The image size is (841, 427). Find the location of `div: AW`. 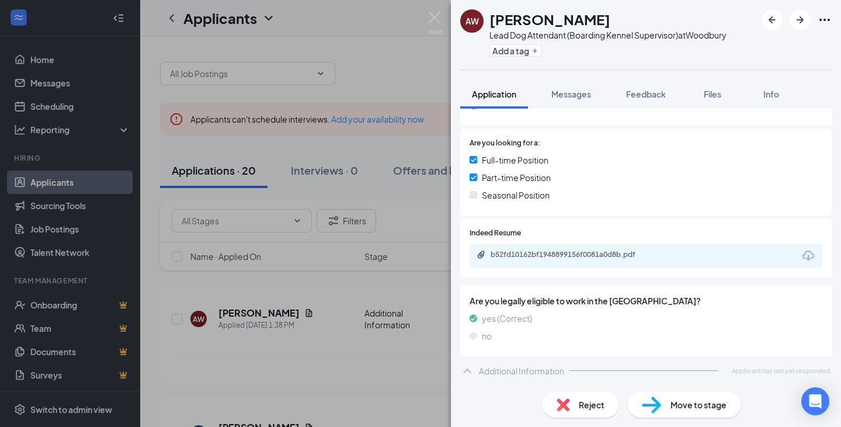

div: AW is located at coordinates (472, 21).